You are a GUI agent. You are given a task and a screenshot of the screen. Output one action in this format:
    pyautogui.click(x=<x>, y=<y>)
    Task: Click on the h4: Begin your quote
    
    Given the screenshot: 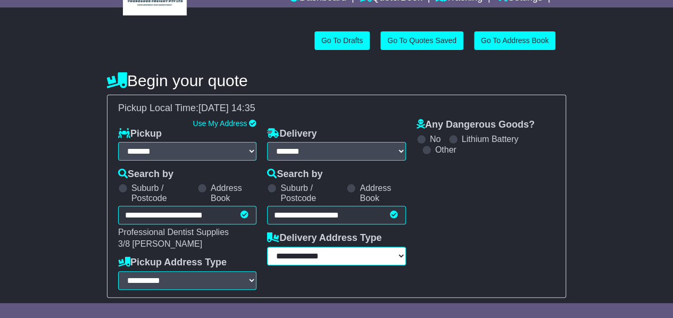 What is the action you would take?
    pyautogui.click(x=336, y=80)
    